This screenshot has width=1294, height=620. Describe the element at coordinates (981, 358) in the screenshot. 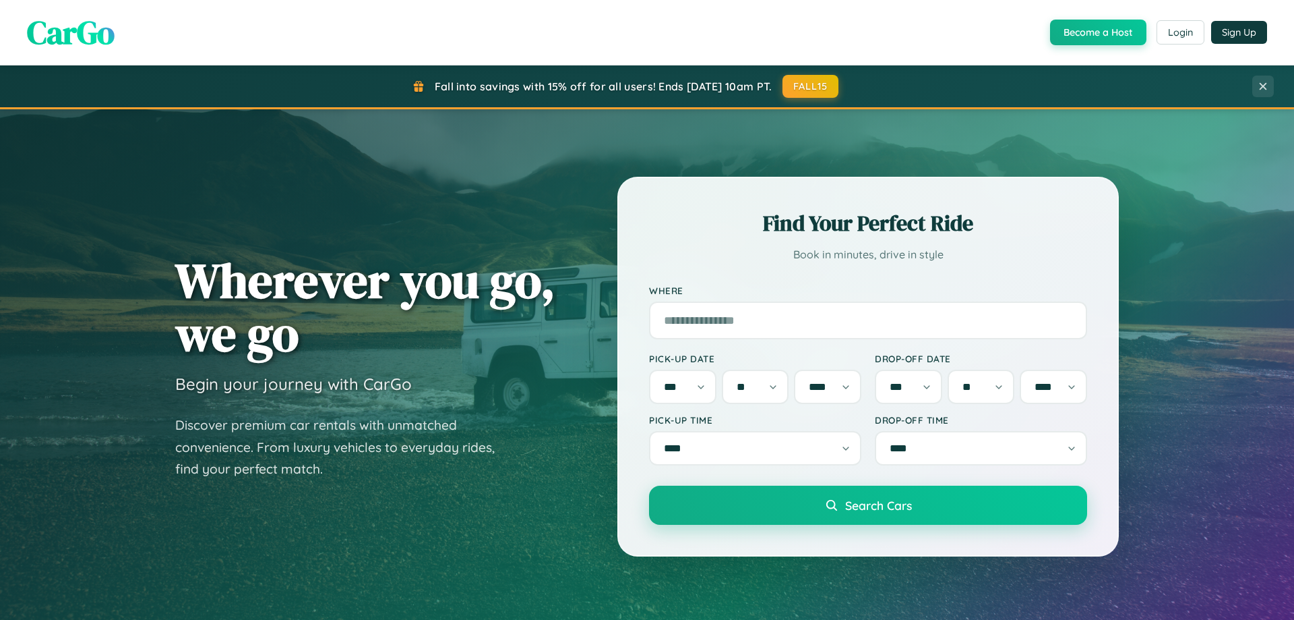

I see `label: Drop-off Date` at that location.